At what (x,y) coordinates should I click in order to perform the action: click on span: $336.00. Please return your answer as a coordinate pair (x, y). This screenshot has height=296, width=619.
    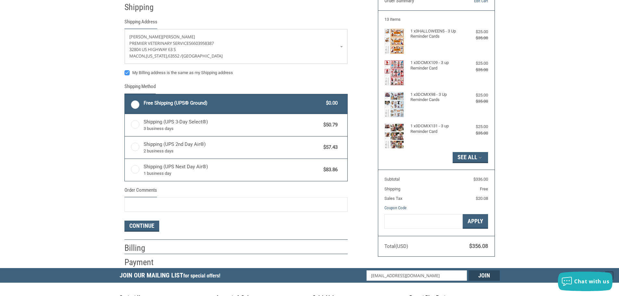
    Looking at the image, I should click on (481, 179).